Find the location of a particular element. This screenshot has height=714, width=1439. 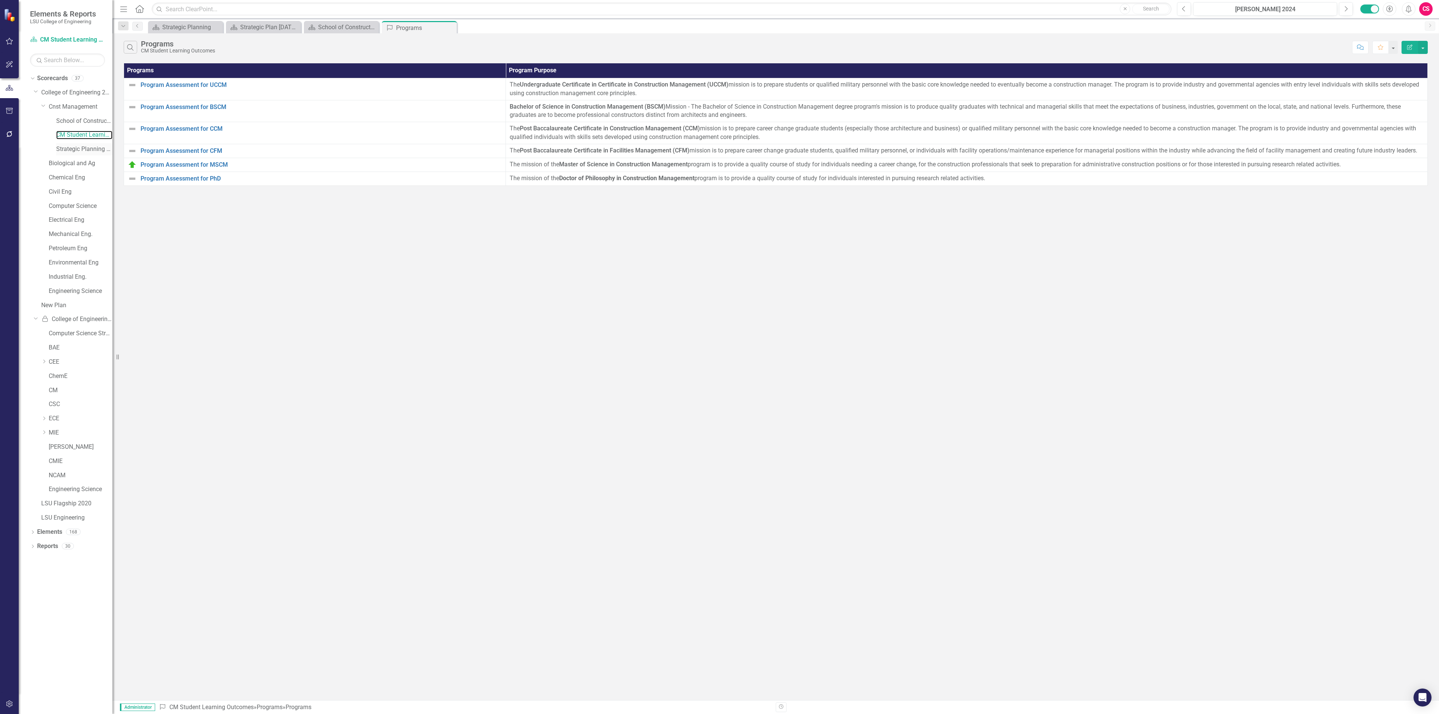

span: repare career change graduate students, qualified military personnel, or individuals with facilit... is located at coordinates (1073, 150).